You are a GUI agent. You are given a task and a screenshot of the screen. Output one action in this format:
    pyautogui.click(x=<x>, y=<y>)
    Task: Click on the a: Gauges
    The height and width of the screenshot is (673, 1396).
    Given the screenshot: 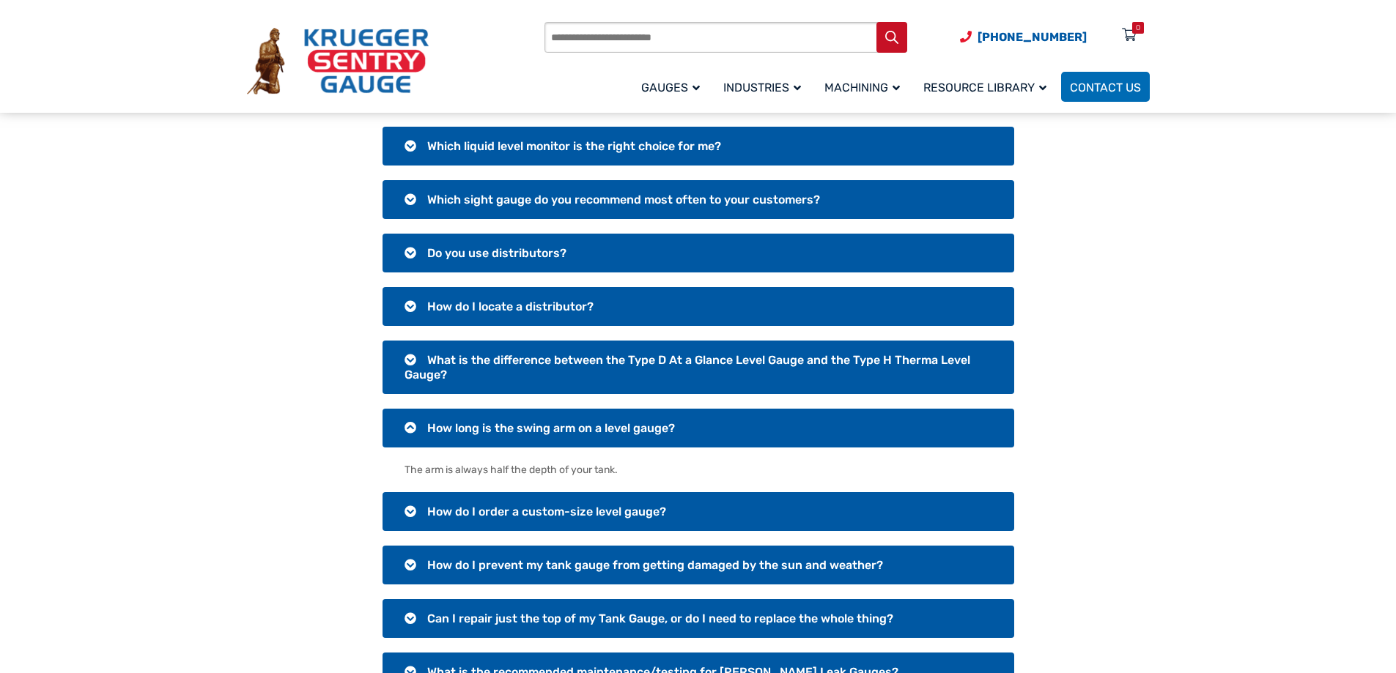 What is the action you would take?
    pyautogui.click(x=673, y=86)
    